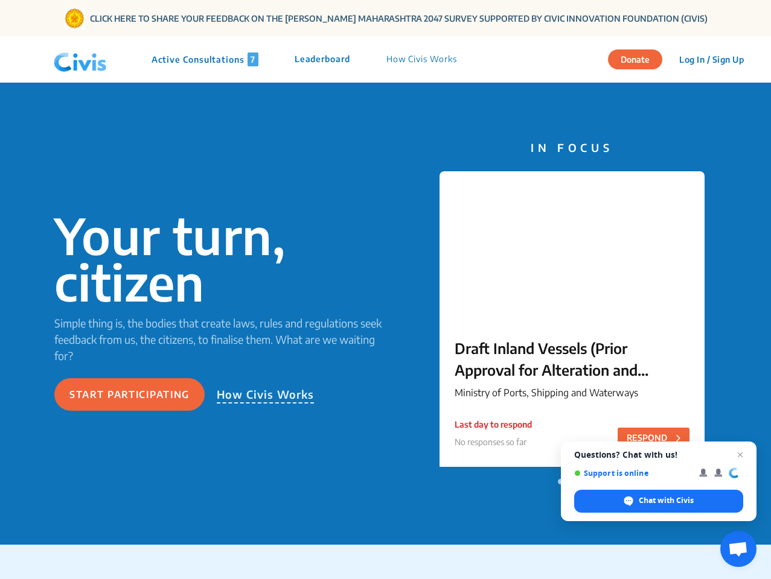  Describe the element at coordinates (74, 18) in the screenshot. I see `img: Gom Logo` at that location.